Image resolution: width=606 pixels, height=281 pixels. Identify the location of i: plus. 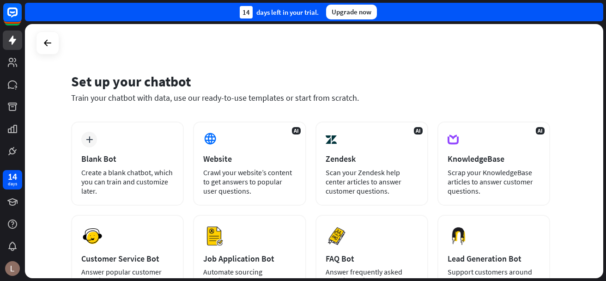
(89, 140).